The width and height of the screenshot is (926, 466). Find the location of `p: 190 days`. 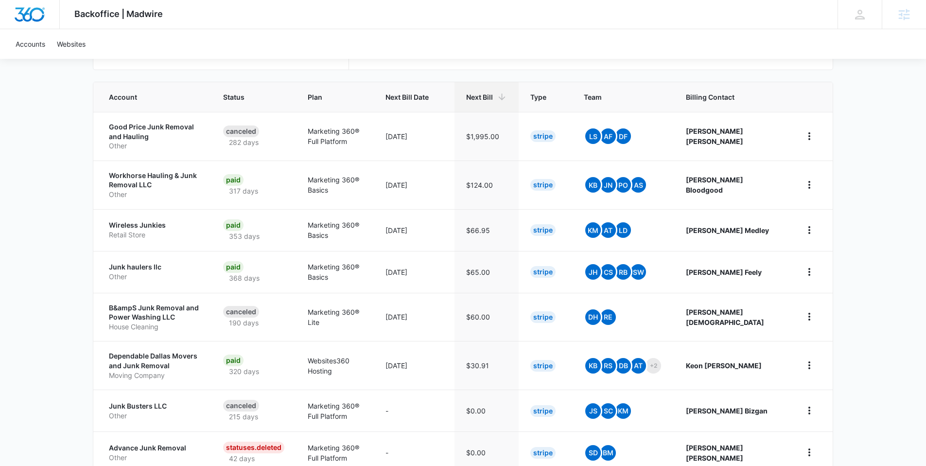

p: 190 days is located at coordinates (243, 322).